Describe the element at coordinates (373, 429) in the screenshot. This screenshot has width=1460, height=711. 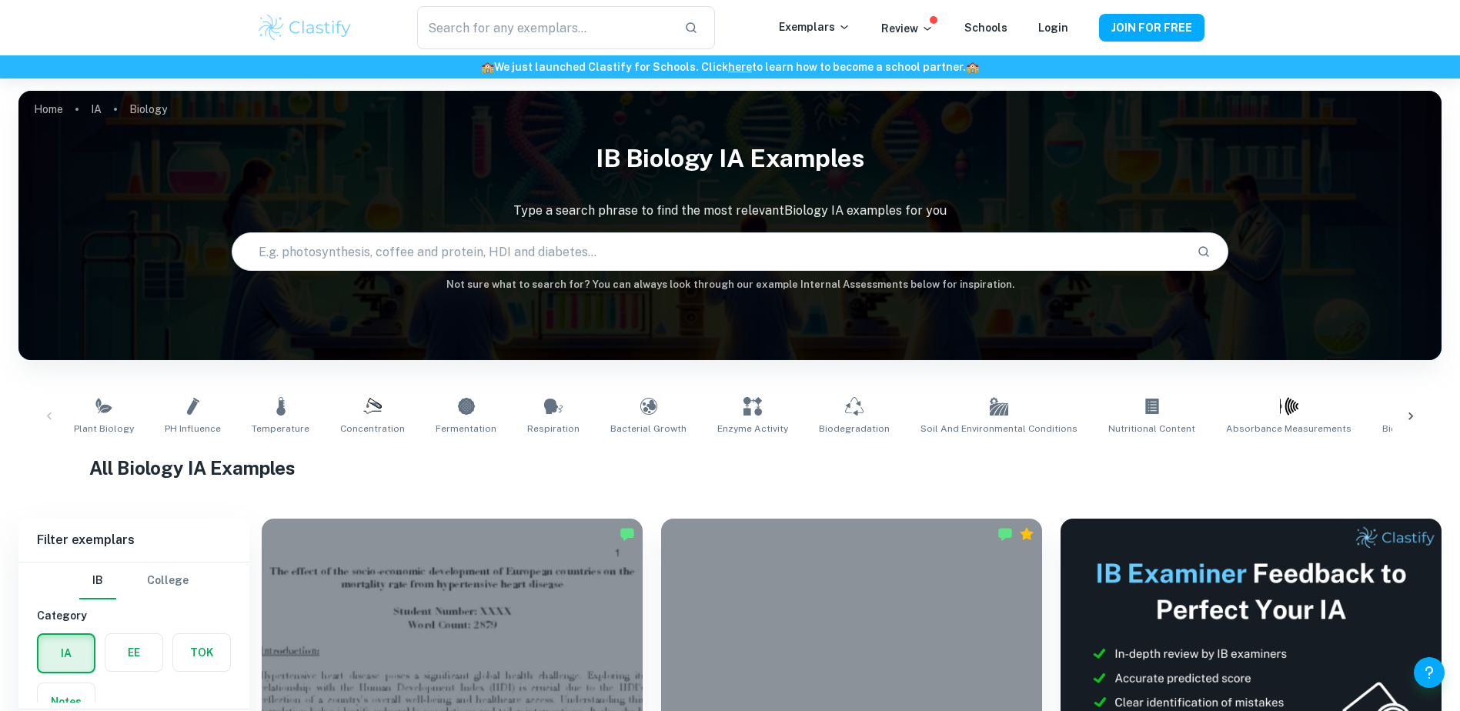
I see `span: Concentration` at that location.